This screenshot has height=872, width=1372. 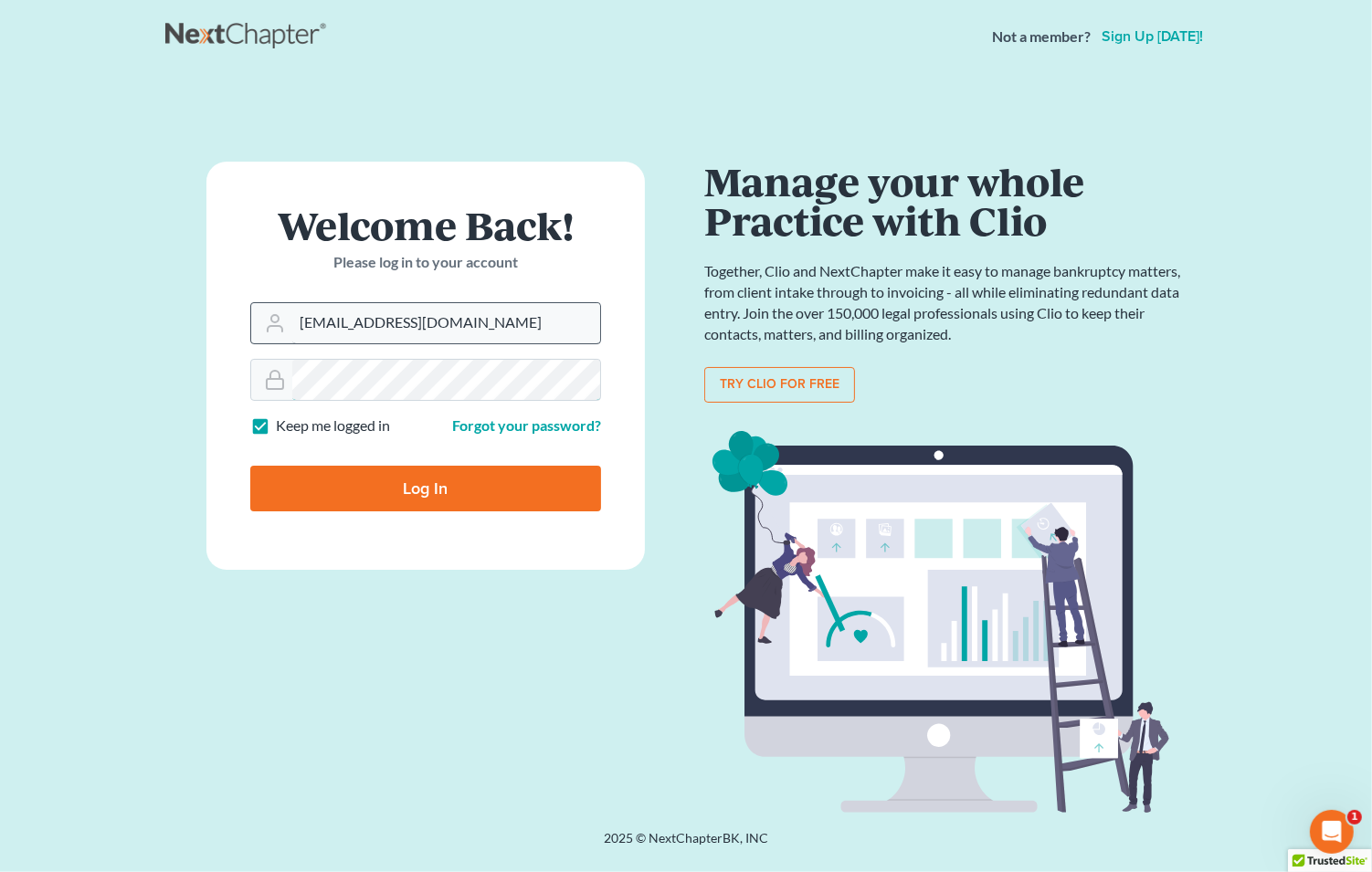 I want to click on input: Email Address, so click(x=445, y=323).